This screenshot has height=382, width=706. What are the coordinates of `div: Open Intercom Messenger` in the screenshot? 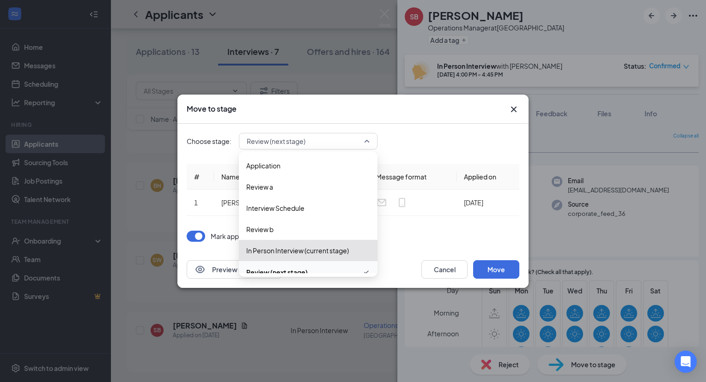 It's located at (685, 362).